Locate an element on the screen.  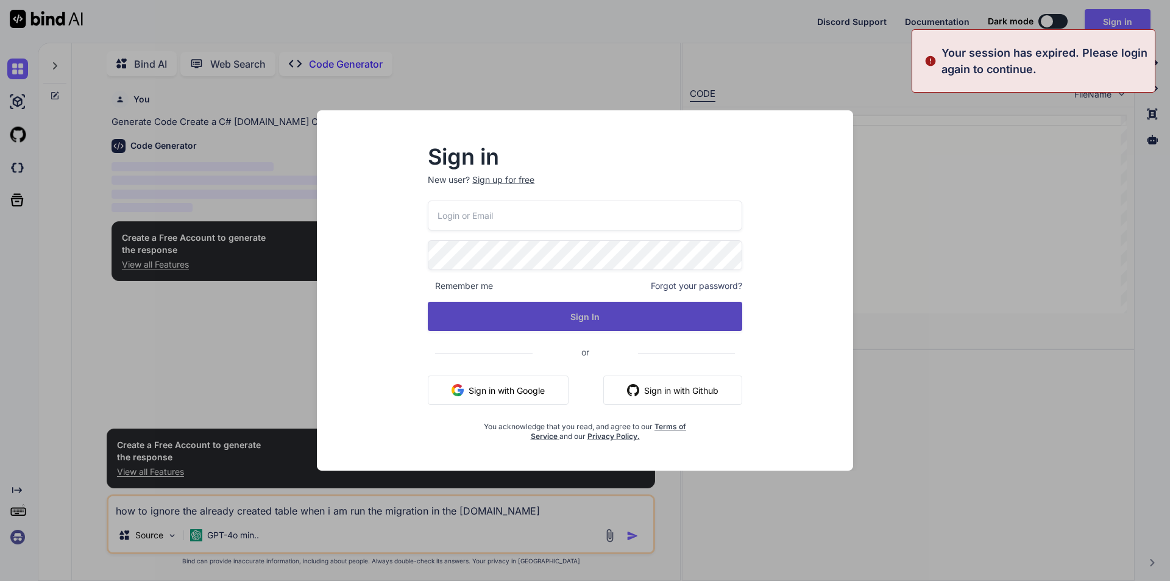
div: You acknowledge that you read, and agree to our and our is located at coordinates (585, 428).